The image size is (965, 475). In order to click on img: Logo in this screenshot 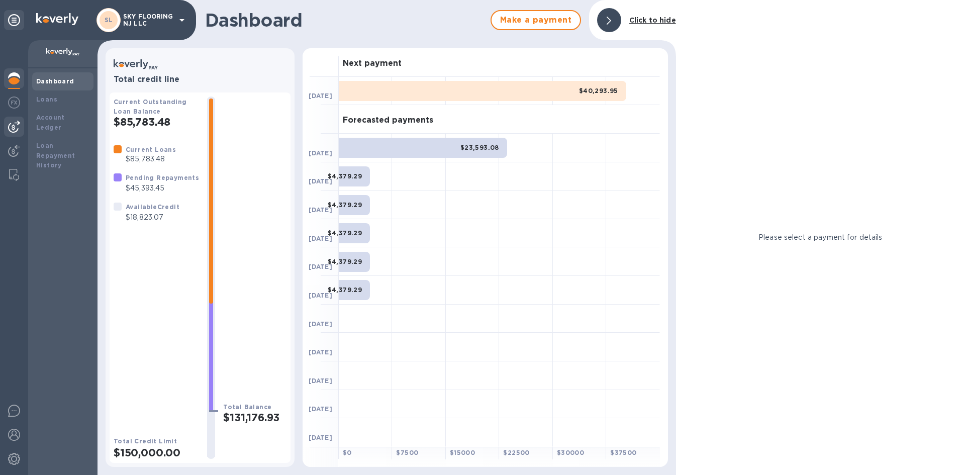, I will do `click(57, 19)`.